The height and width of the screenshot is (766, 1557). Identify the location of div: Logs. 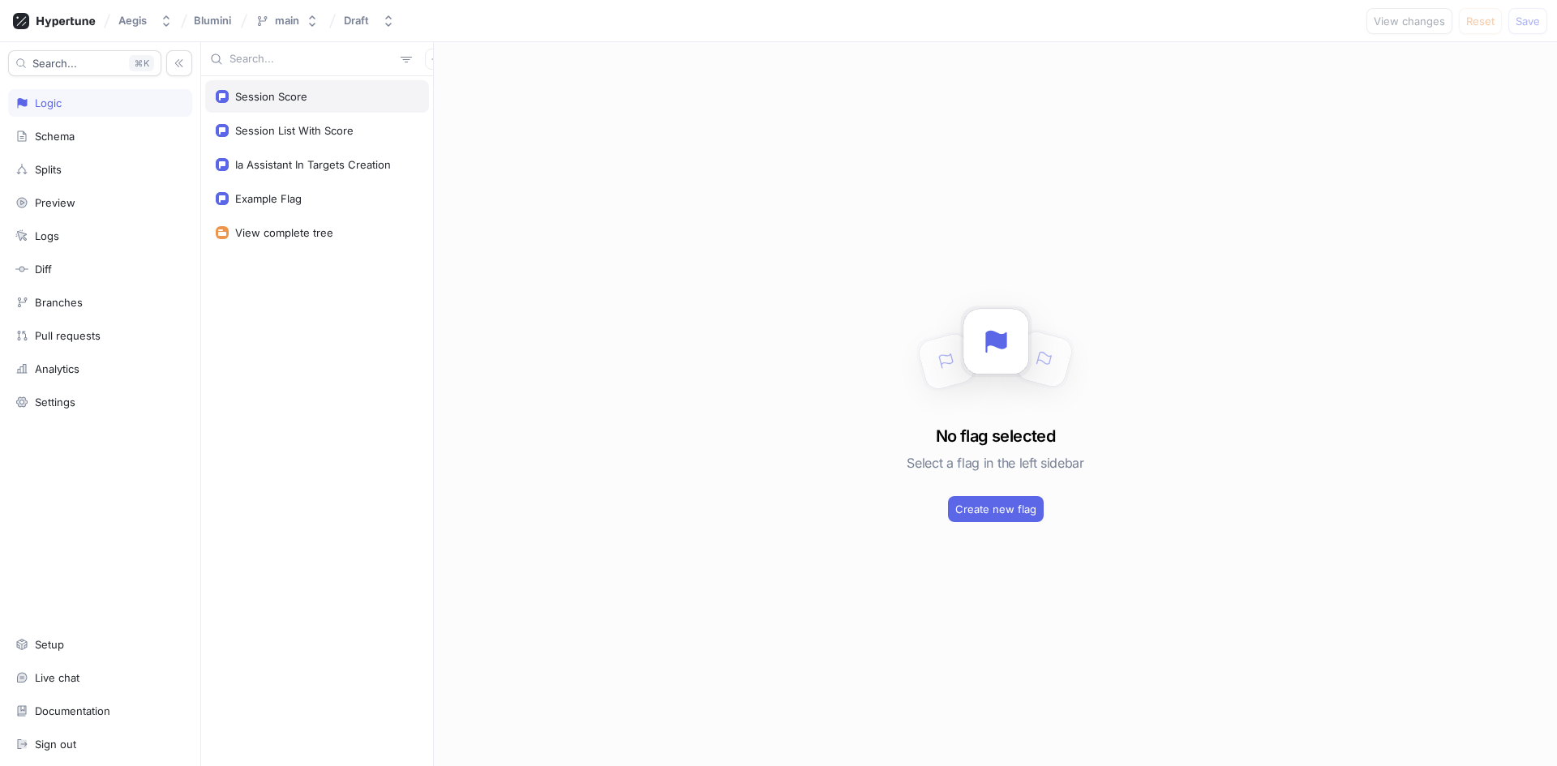
(47, 236).